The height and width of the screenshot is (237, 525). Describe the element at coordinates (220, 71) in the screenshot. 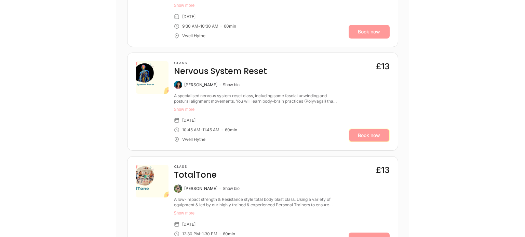

I see `h4: Nervous System Reset` at that location.